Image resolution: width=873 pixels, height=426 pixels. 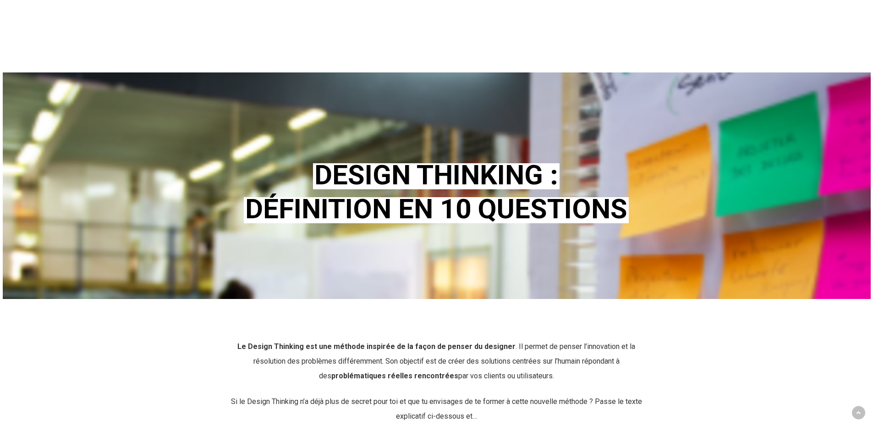 What do you see at coordinates (436, 175) in the screenshot?
I see `em: DESIGN THINKING :` at bounding box center [436, 175].